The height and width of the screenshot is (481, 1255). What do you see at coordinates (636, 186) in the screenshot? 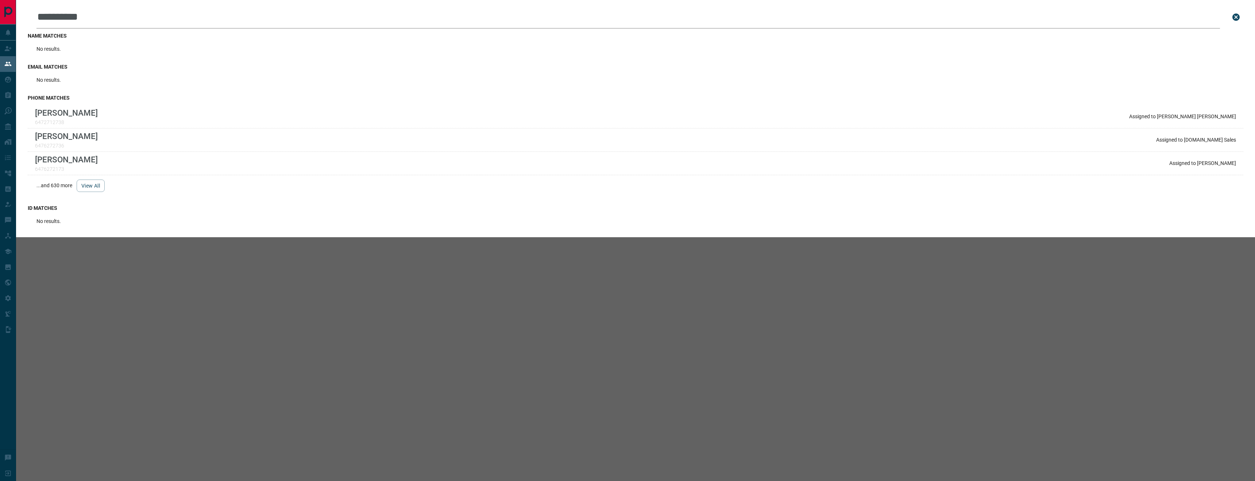
I see `div: ...and 630 more` at bounding box center [636, 186].